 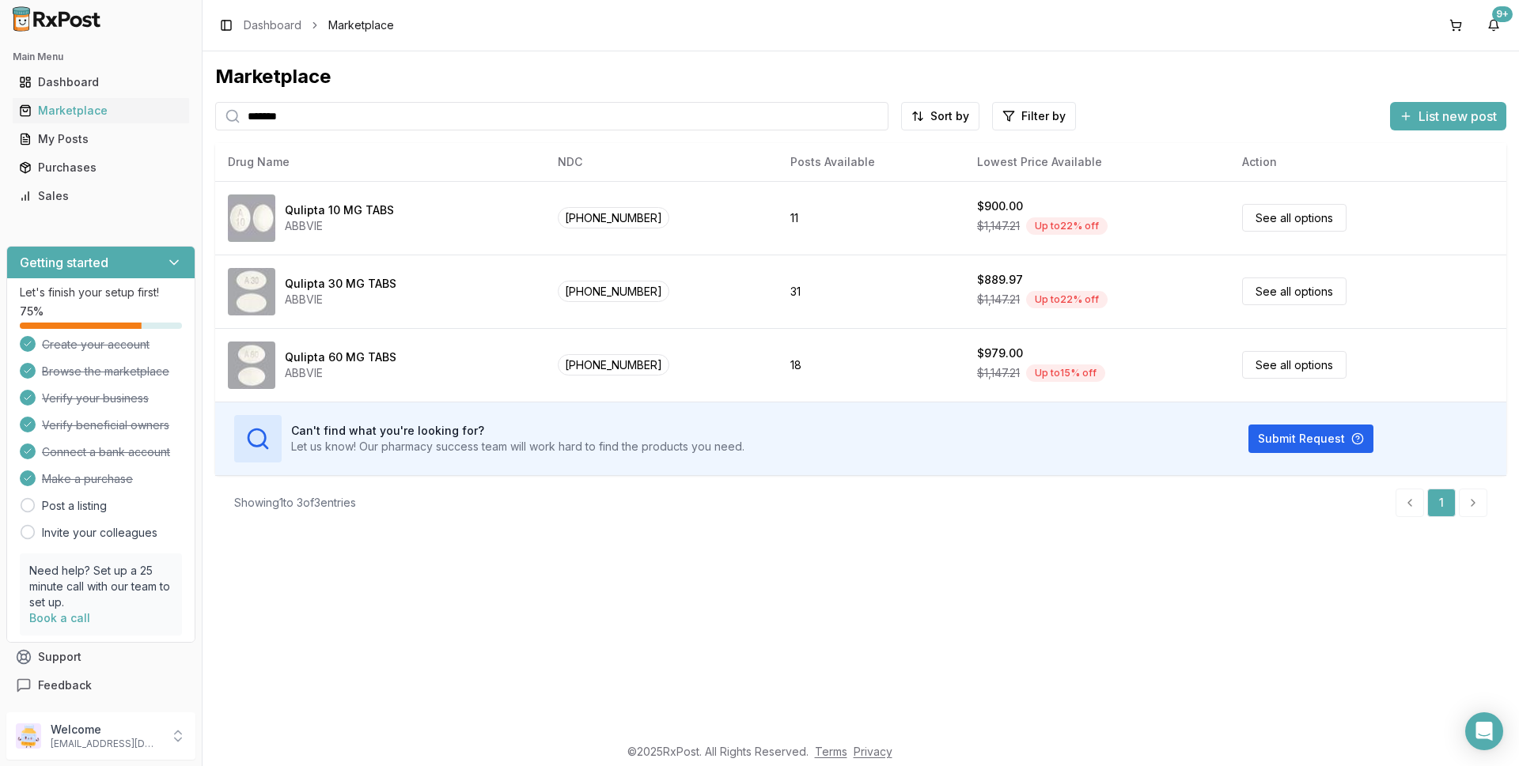 I want to click on span: Browse the marketplace, so click(x=105, y=372).